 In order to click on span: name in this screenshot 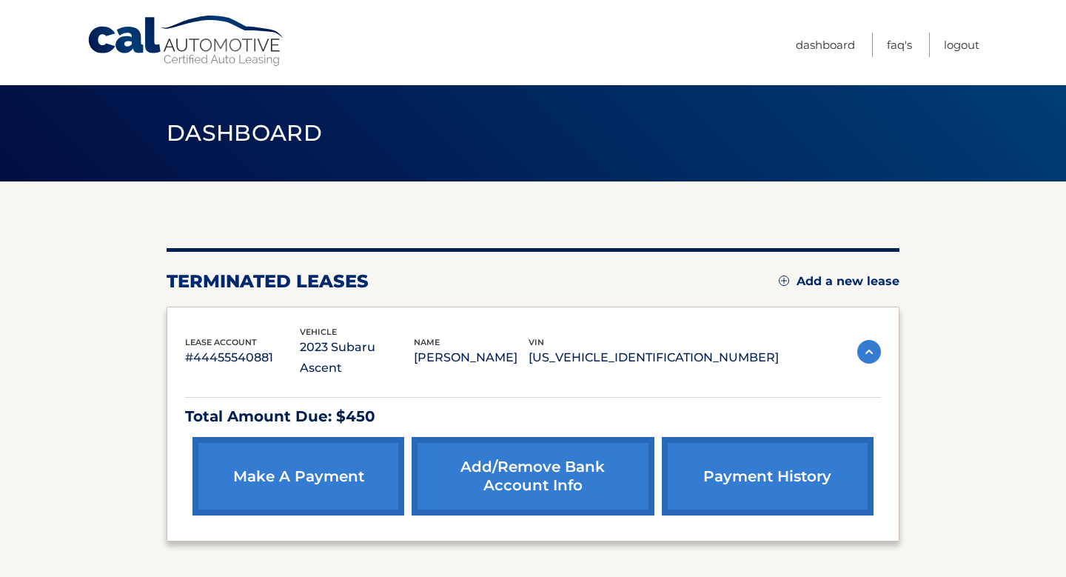, I will do `click(426, 342)`.